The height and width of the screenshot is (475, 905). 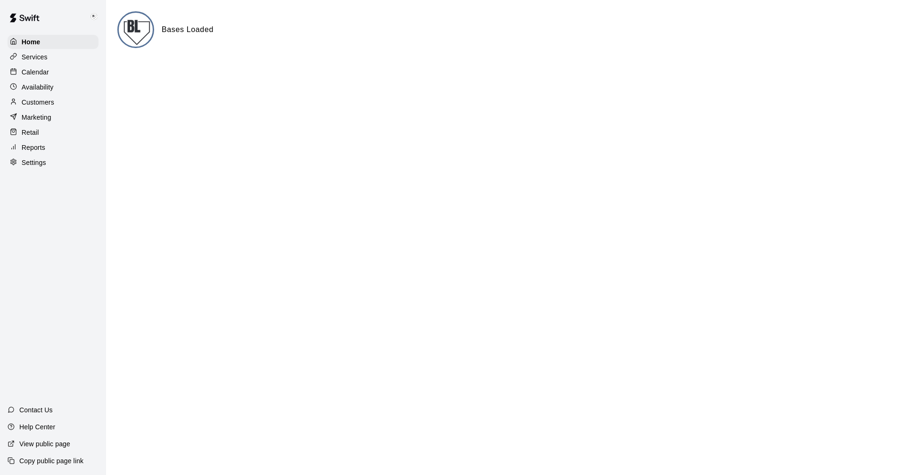 I want to click on p: Settings, so click(x=34, y=163).